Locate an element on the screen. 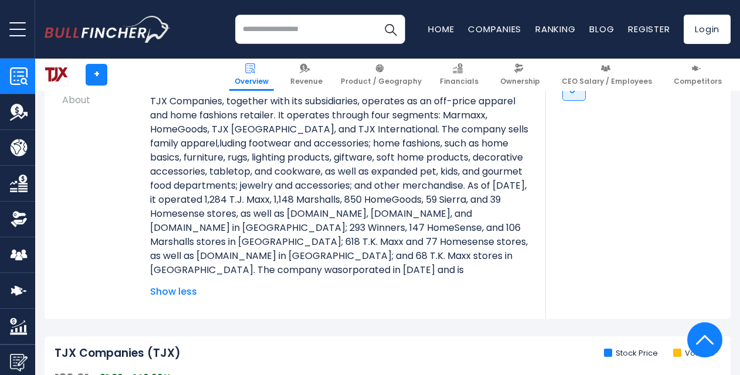  span: Financials is located at coordinates (459, 82).